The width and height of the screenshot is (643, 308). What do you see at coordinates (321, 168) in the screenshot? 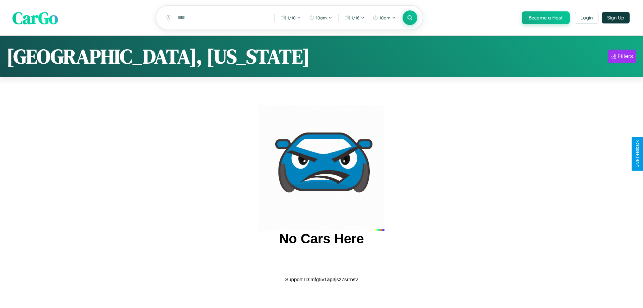
I see `img: car` at bounding box center [321, 168].